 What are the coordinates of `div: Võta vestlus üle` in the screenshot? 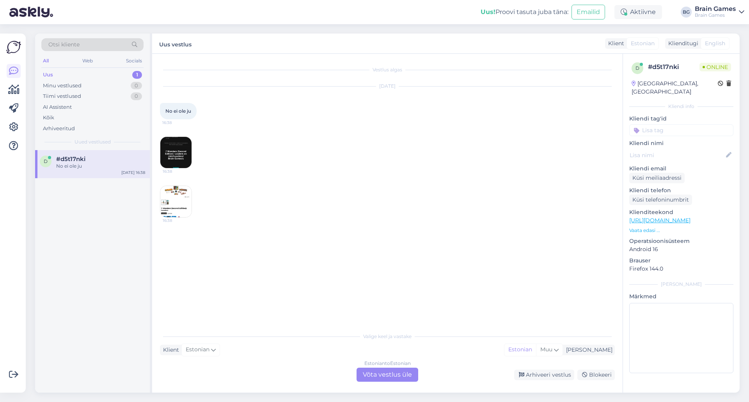 It's located at (387, 375).